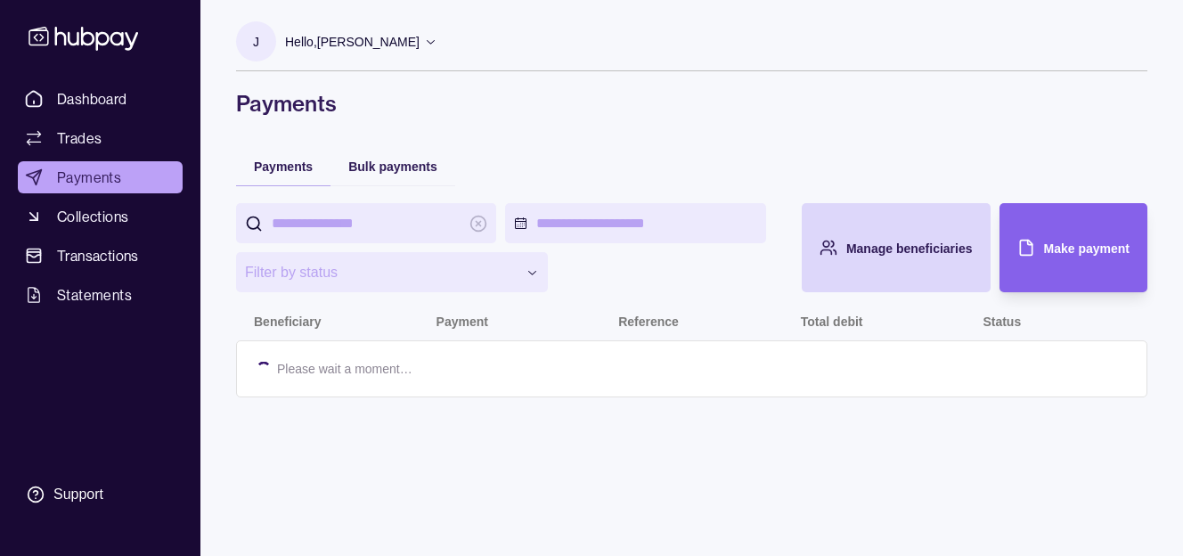 The height and width of the screenshot is (556, 1183). Describe the element at coordinates (896, 248) in the screenshot. I see `button: Manage beneficiaries` at that location.